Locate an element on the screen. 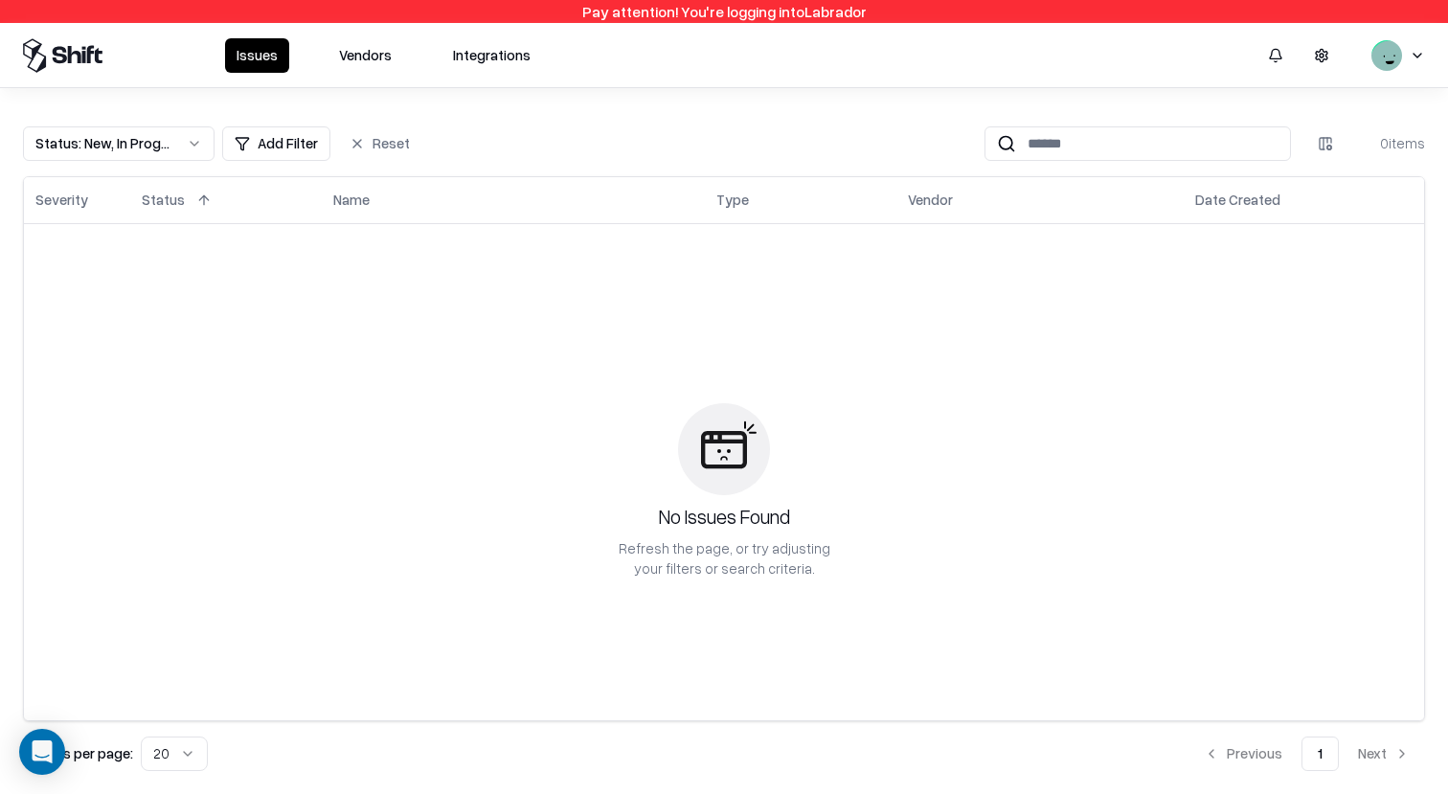 This screenshot has height=794, width=1448. div: Name is located at coordinates (351, 199).